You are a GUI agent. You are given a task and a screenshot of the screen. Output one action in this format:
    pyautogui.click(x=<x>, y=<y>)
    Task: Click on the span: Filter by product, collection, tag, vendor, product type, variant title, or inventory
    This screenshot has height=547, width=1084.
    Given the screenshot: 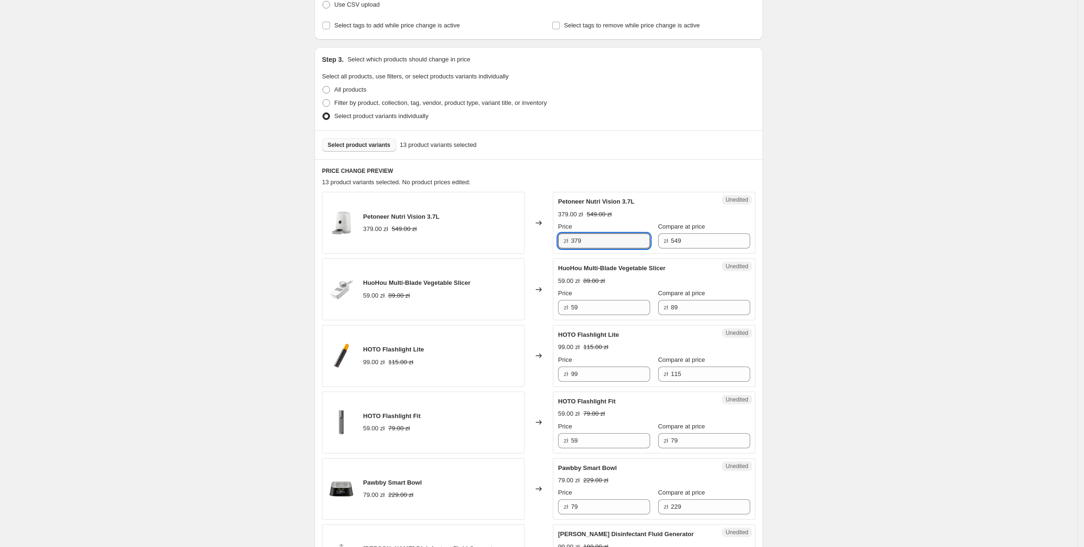 What is the action you would take?
    pyautogui.click(x=440, y=102)
    